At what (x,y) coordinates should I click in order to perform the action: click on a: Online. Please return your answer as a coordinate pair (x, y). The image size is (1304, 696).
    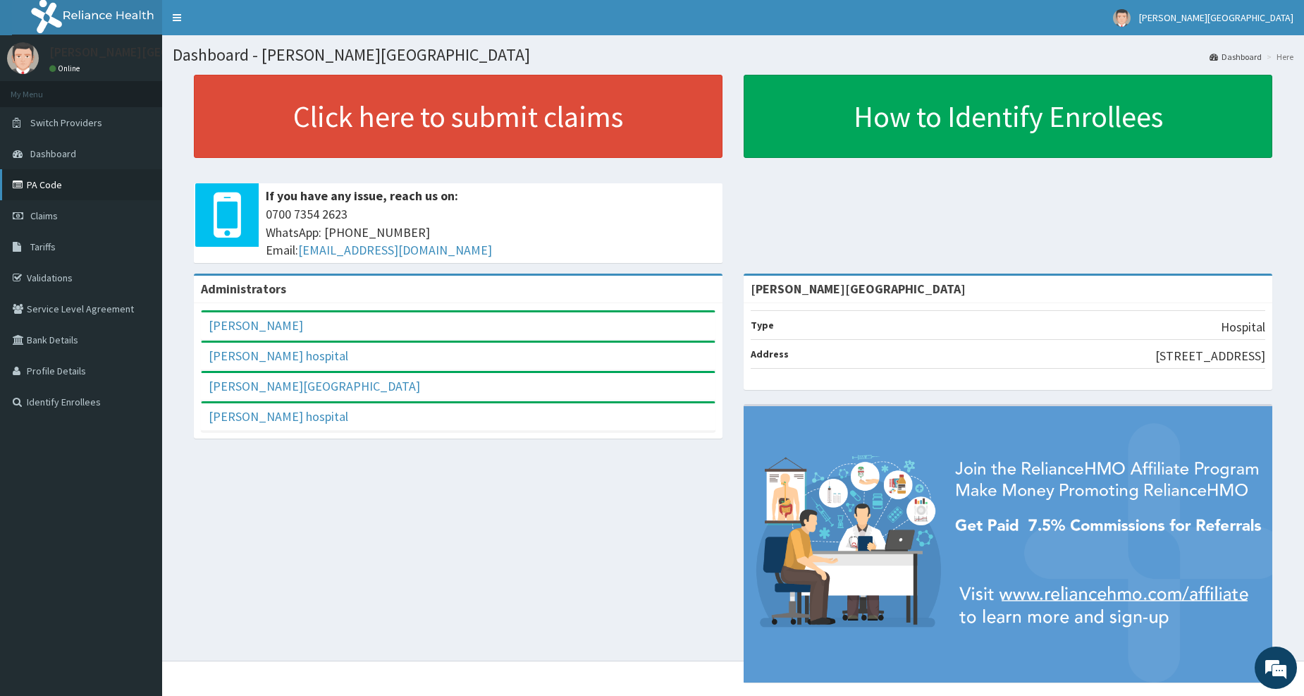
    Looking at the image, I should click on (66, 68).